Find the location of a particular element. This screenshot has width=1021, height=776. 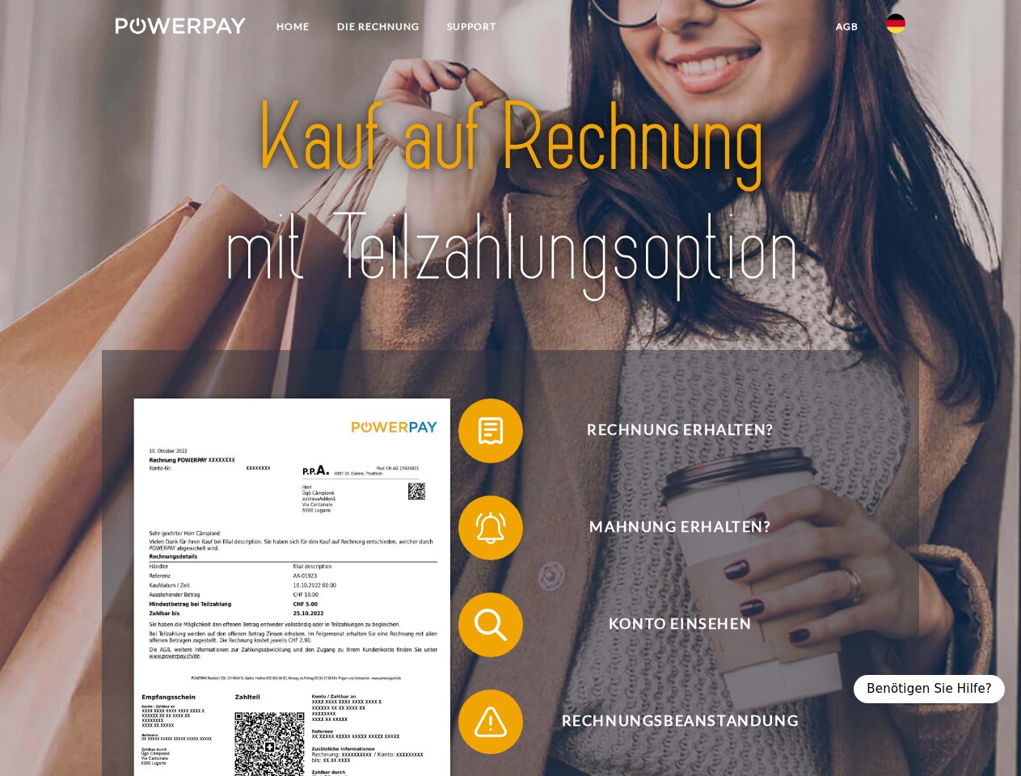

img: title-powerpay_de.svg is located at coordinates (510, 193).